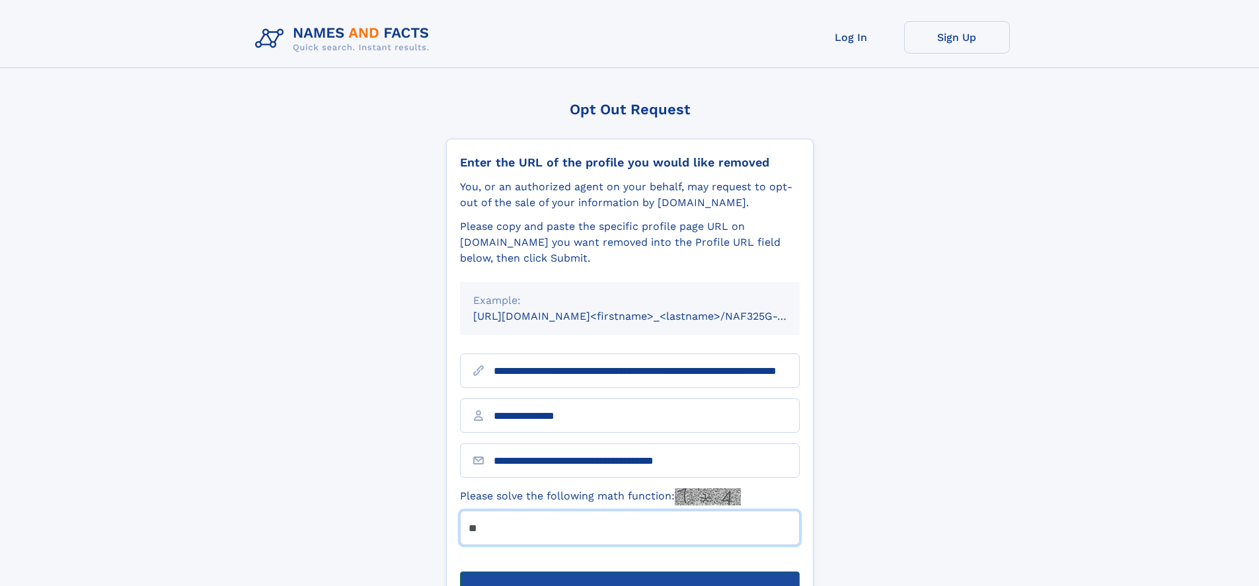 The image size is (1259, 586). I want to click on label: Please solve the following math function:, so click(600, 497).